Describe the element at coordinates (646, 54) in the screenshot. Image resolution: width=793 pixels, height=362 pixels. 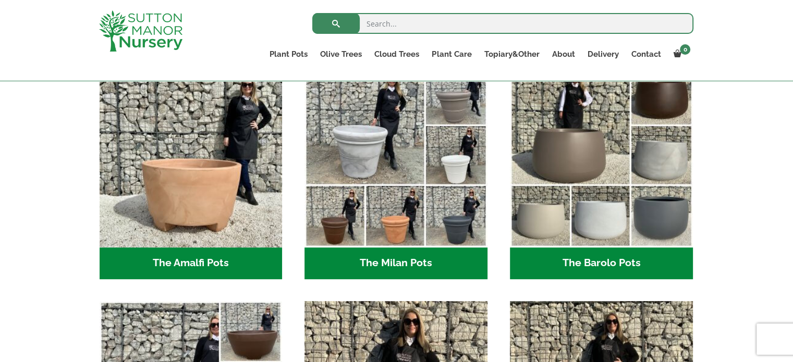
I see `a: Contact` at that location.